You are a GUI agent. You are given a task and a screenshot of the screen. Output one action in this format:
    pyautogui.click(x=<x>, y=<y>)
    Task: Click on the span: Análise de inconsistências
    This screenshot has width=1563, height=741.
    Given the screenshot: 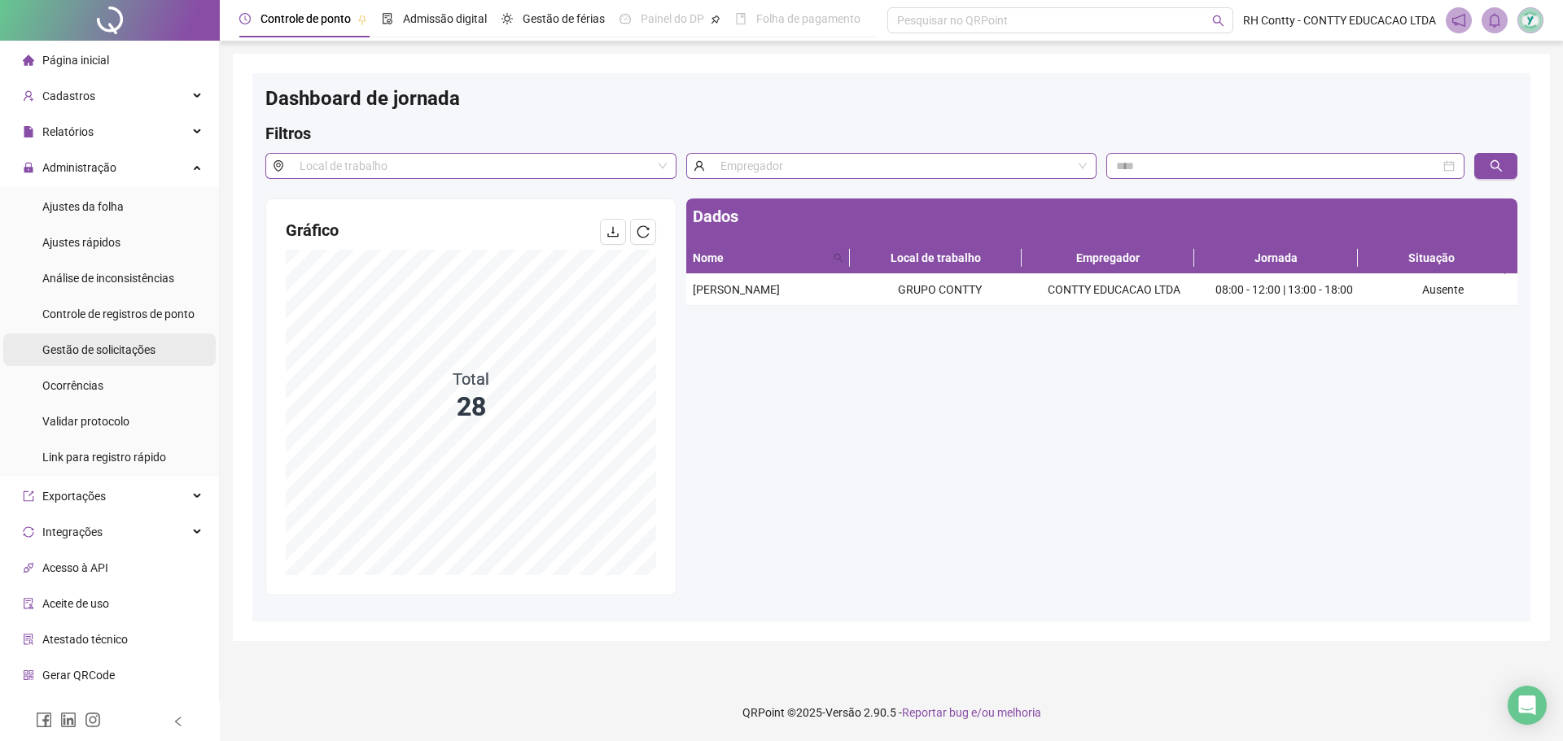 What is the action you would take?
    pyautogui.click(x=108, y=278)
    